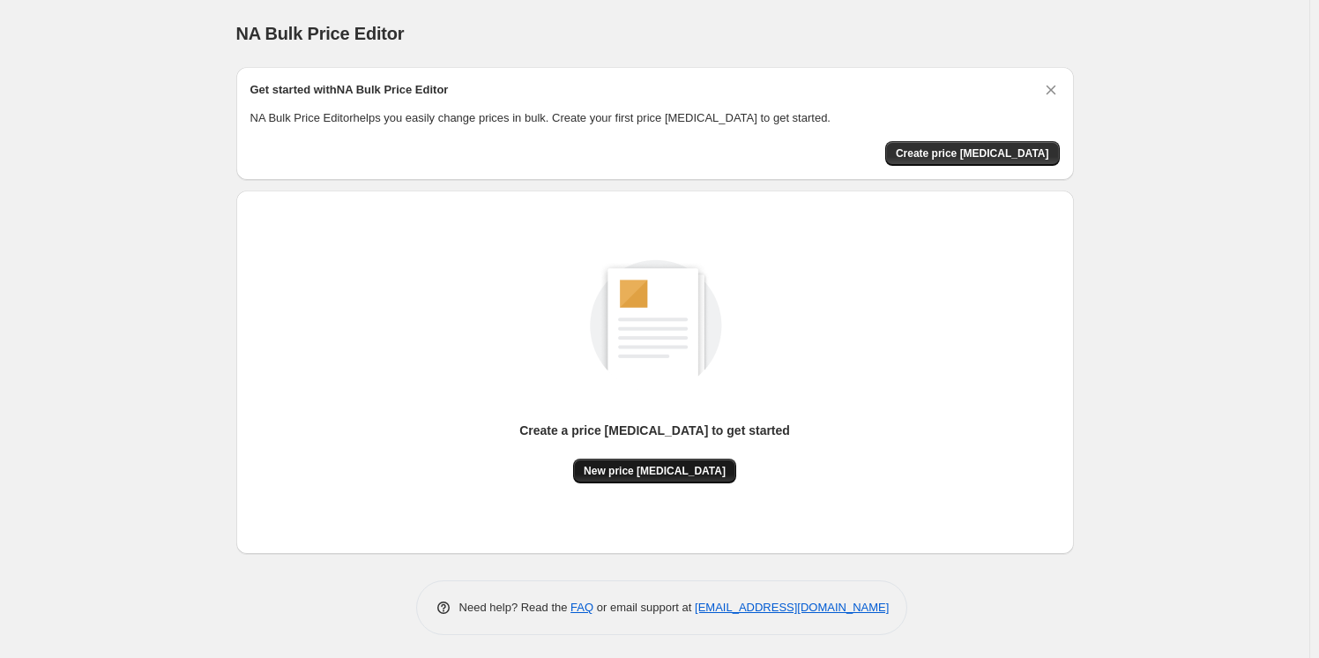  Describe the element at coordinates (1051, 90) in the screenshot. I see `button: Dismiss card` at that location.